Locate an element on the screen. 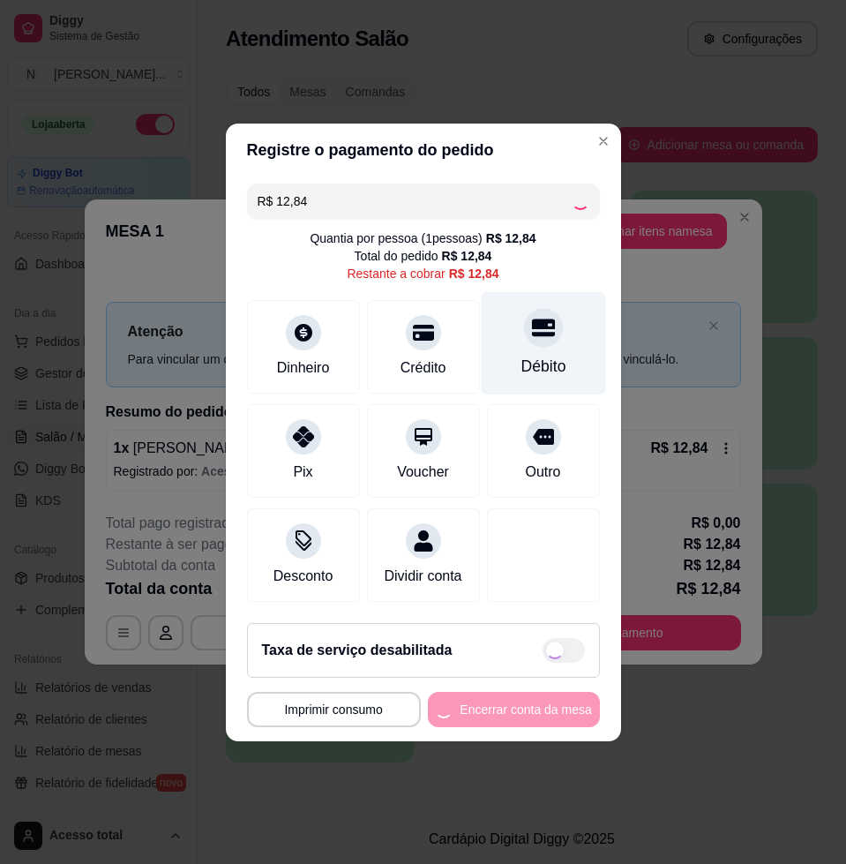 This screenshot has width=846, height=864. div: Total do pedido is located at coordinates (423, 256).